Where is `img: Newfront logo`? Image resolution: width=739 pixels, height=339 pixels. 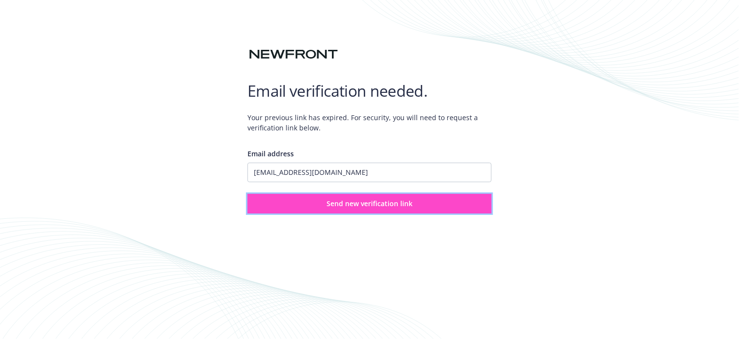 img: Newfront logo is located at coordinates (293, 54).